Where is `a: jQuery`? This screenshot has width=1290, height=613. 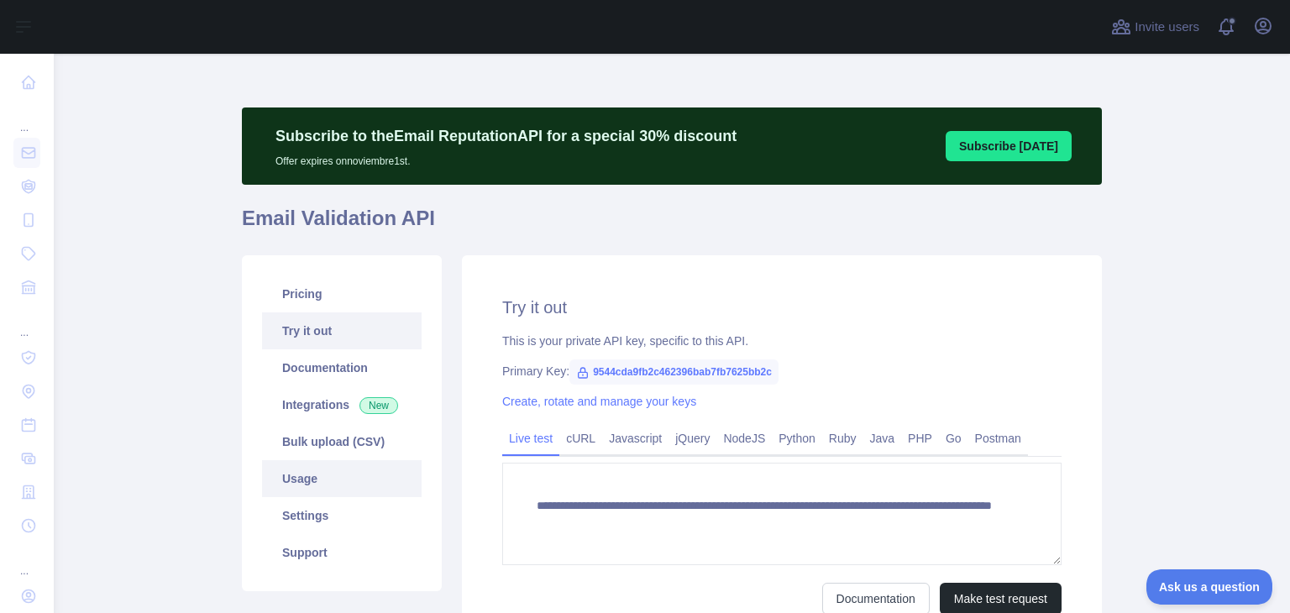 a: jQuery is located at coordinates (692, 438).